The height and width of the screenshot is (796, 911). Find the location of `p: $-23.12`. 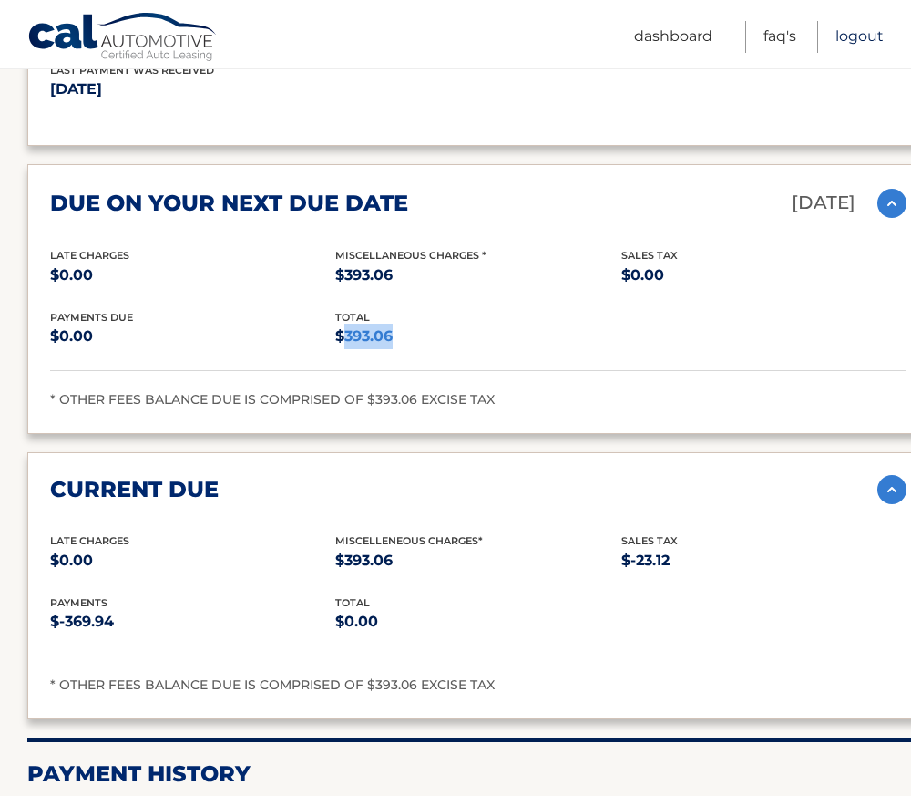

p: $-23.12 is located at coordinates (764, 560).